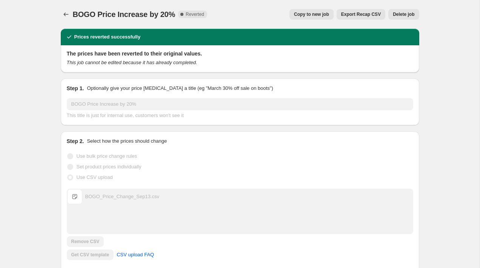 This screenshot has width=480, height=268. I want to click on button: Delete job, so click(403, 14).